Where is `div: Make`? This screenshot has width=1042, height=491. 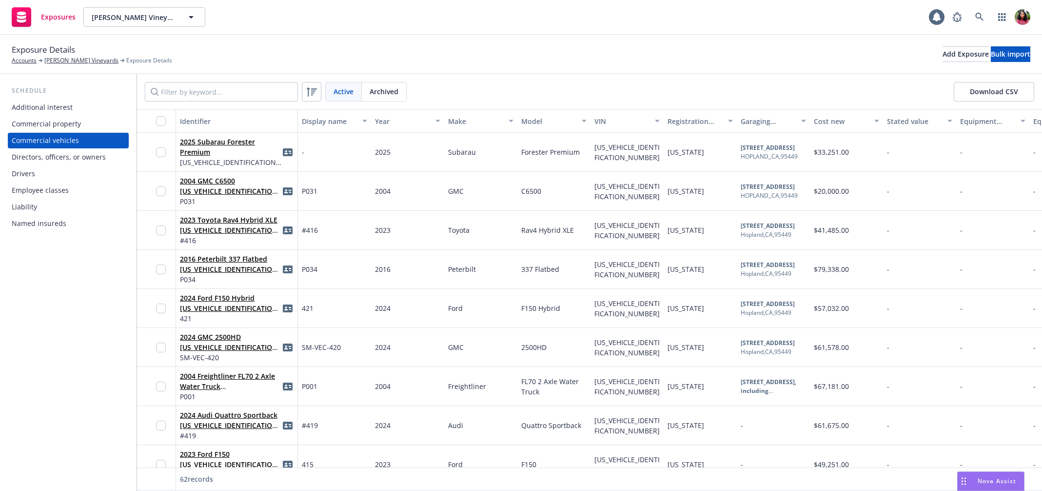
div: Make is located at coordinates (475, 121).